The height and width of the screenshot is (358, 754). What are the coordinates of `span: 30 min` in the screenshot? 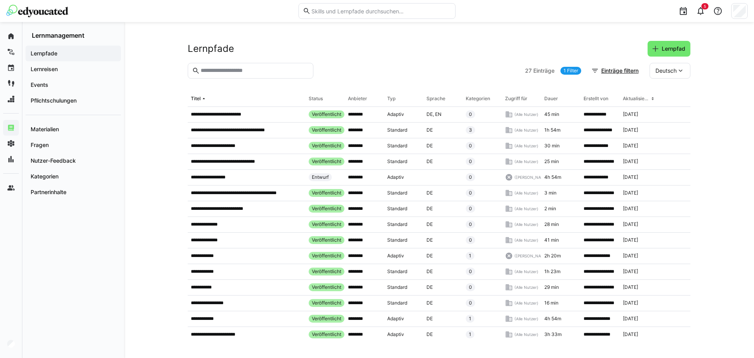 It's located at (552, 146).